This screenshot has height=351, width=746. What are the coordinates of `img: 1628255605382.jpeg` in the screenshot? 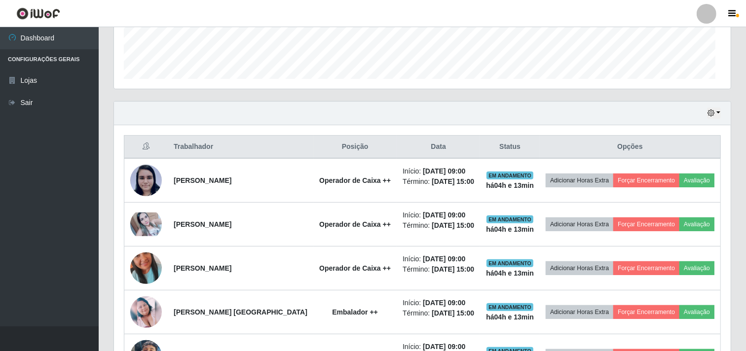 It's located at (146, 180).